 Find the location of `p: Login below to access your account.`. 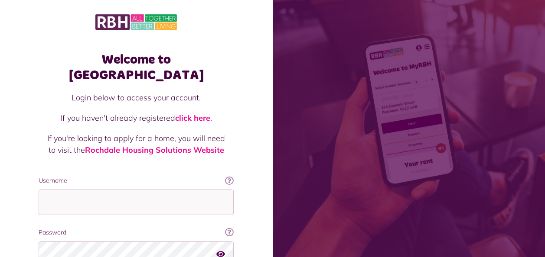

p: Login below to access your account. is located at coordinates (136, 98).